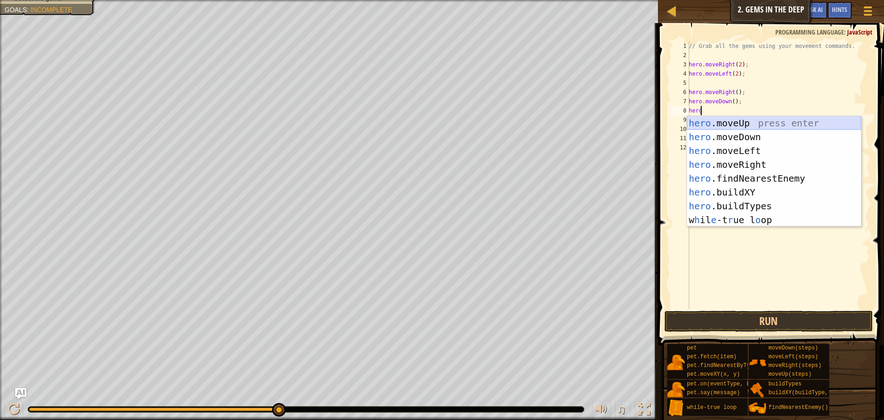  I want to click on div: 3, so click(680, 64).